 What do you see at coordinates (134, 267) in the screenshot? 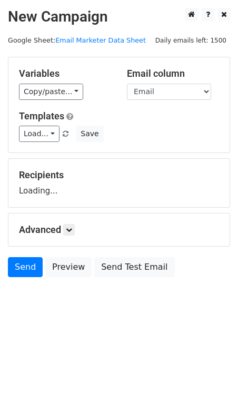
I see `a: Send Test Email` at bounding box center [134, 267].